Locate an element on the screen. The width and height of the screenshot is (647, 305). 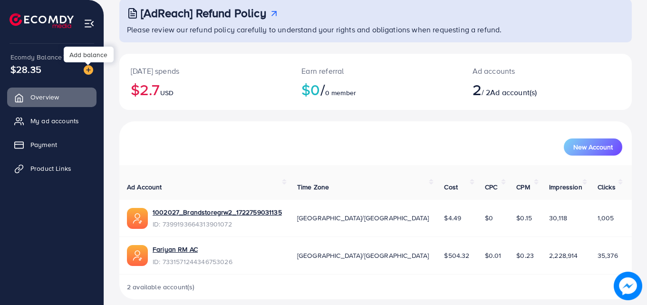
span: Impression is located at coordinates (565, 187).